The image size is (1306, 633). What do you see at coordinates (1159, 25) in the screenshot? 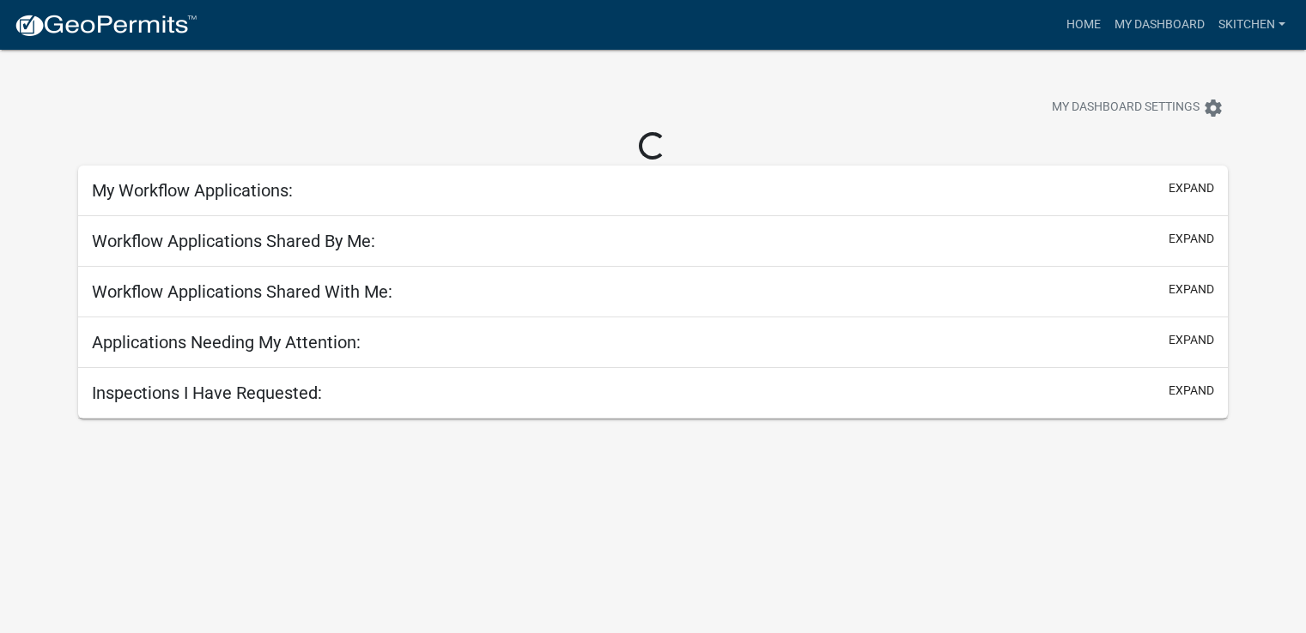
I see `a: My Dashboard` at bounding box center [1159, 25].